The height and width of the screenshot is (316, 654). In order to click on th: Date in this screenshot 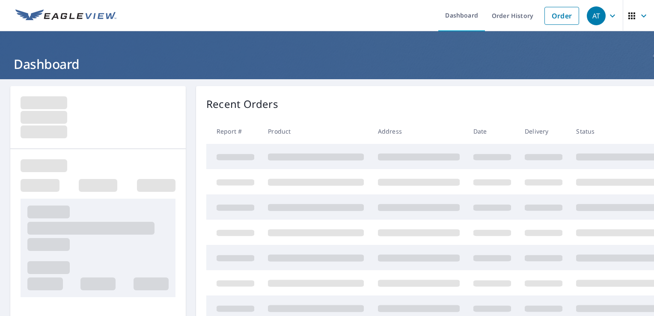, I will do `click(492, 131)`.